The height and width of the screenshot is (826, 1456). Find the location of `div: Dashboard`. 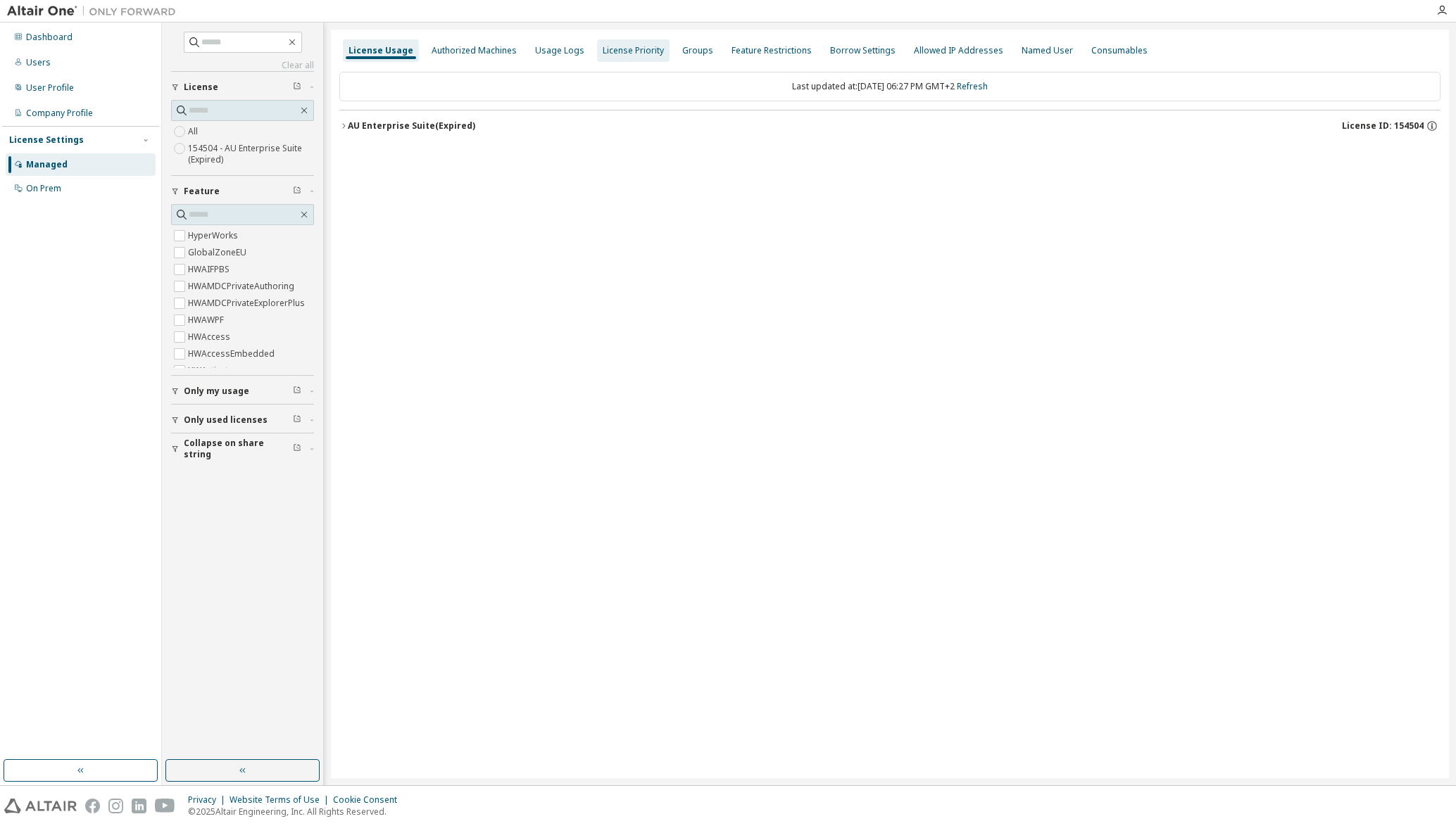

div: Dashboard is located at coordinates (49, 37).